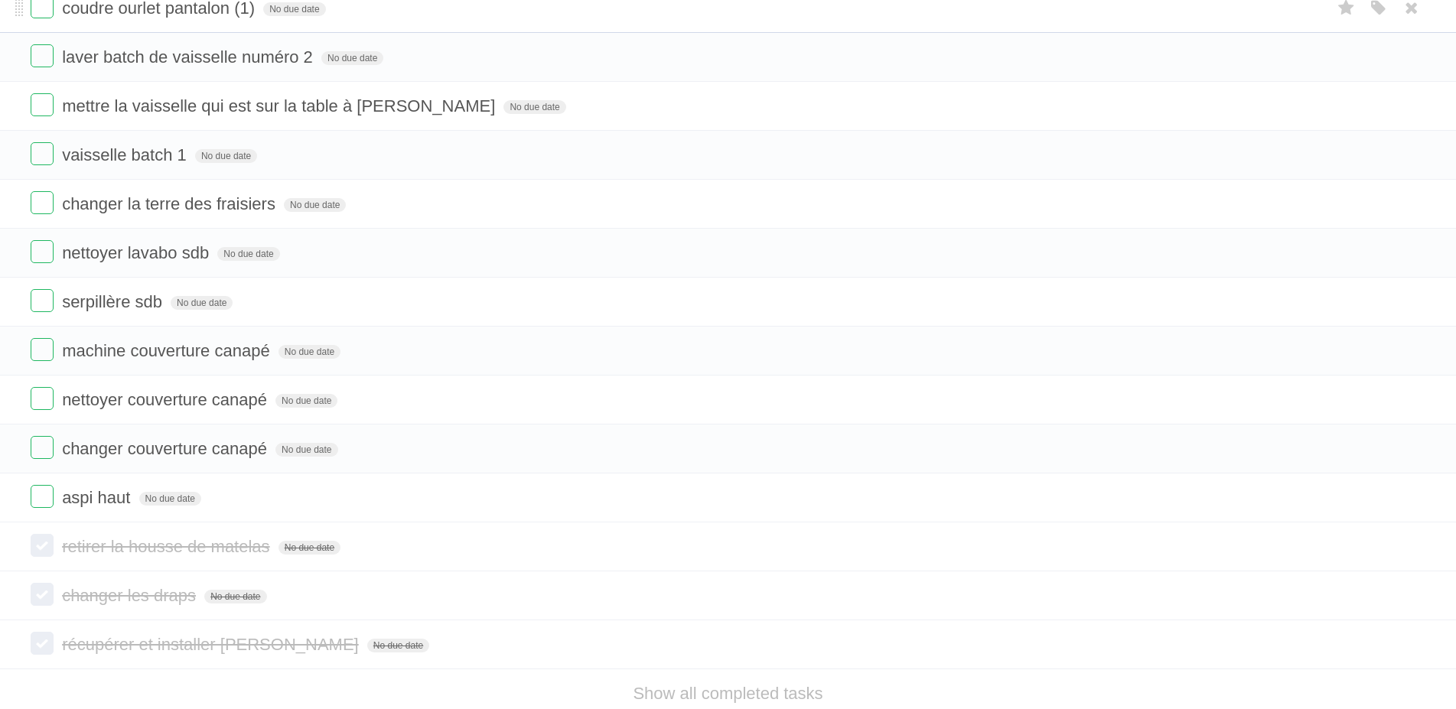 Image resolution: width=1456 pixels, height=709 pixels. I want to click on span: laver batch de vaisselle numéro 2, so click(189, 57).